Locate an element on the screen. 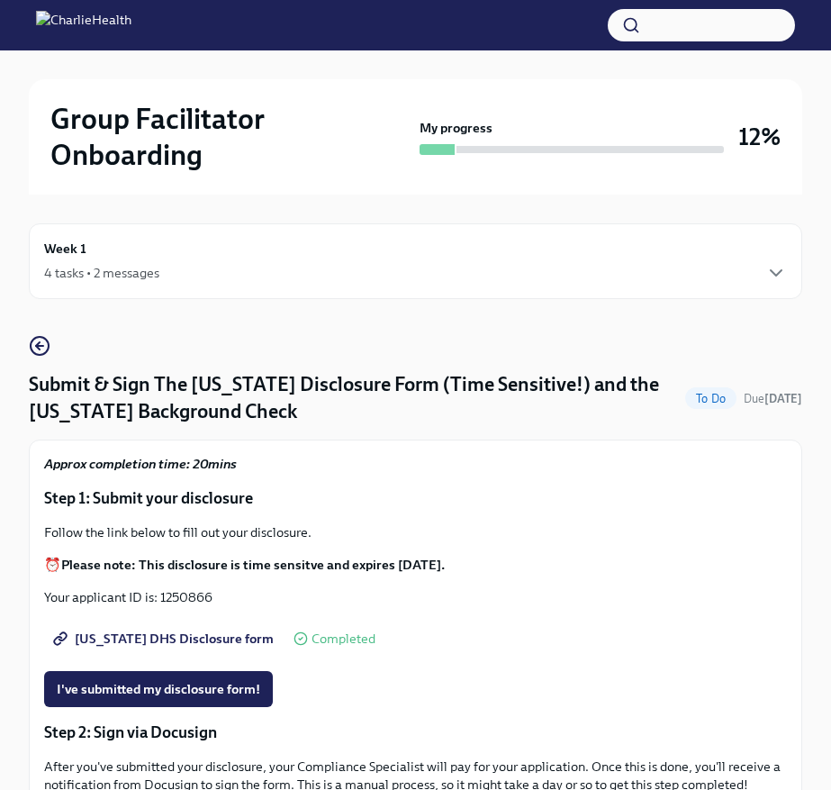  h2: Group Facilitator Onboarding is located at coordinates (232, 137).